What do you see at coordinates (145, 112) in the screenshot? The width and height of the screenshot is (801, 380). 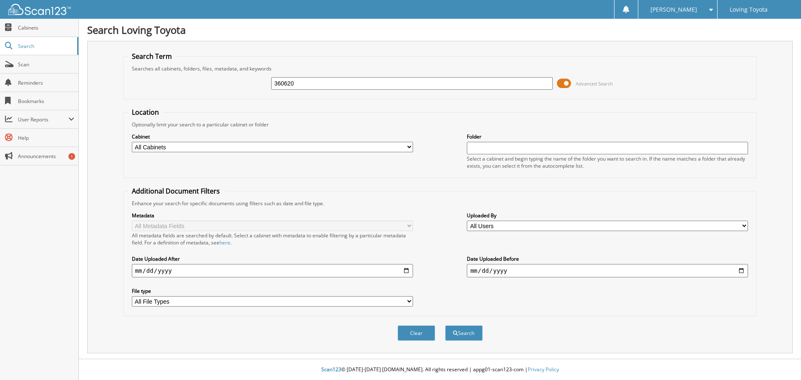 I see `legend: Location` at bounding box center [145, 112].